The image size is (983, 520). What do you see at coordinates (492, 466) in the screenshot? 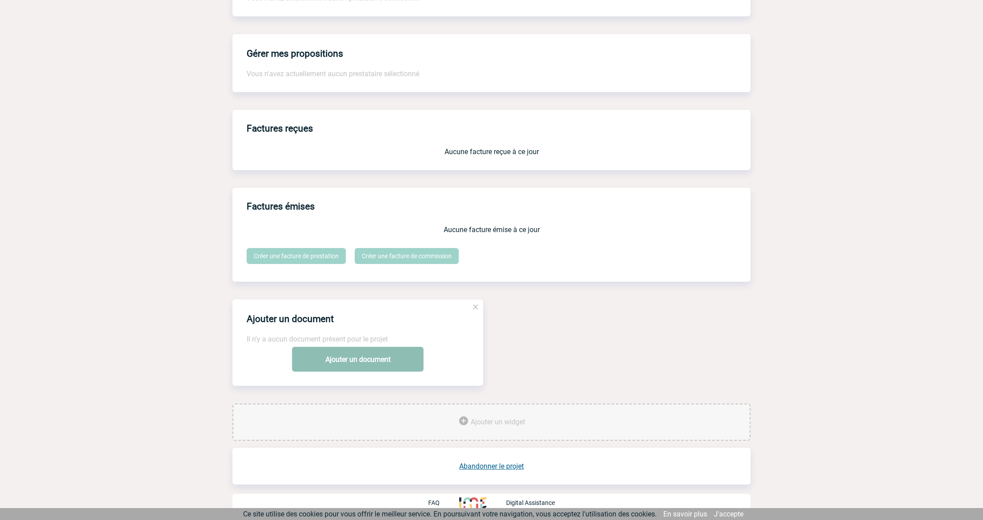
I see `a: Abandonner le projet` at bounding box center [492, 466].